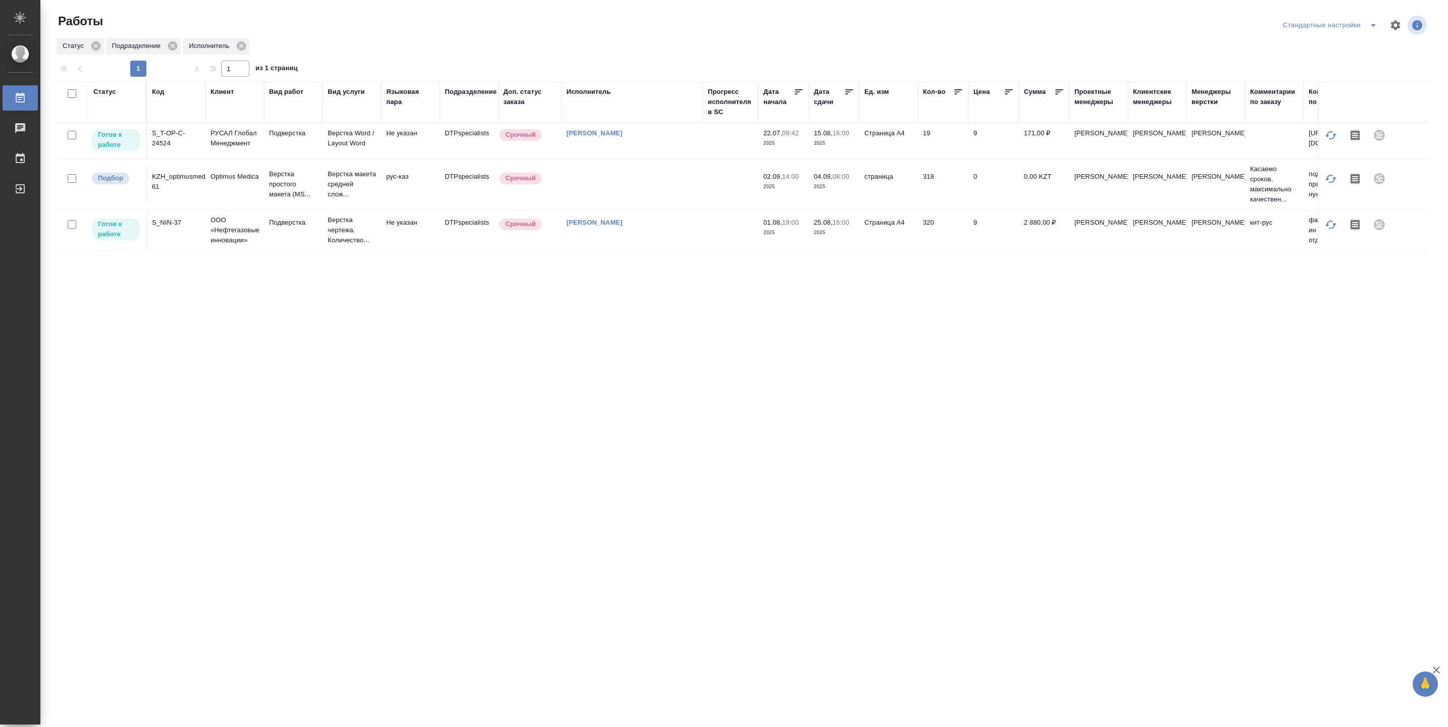  What do you see at coordinates (773, 133) in the screenshot?
I see `p: 22.07,` at bounding box center [773, 133].